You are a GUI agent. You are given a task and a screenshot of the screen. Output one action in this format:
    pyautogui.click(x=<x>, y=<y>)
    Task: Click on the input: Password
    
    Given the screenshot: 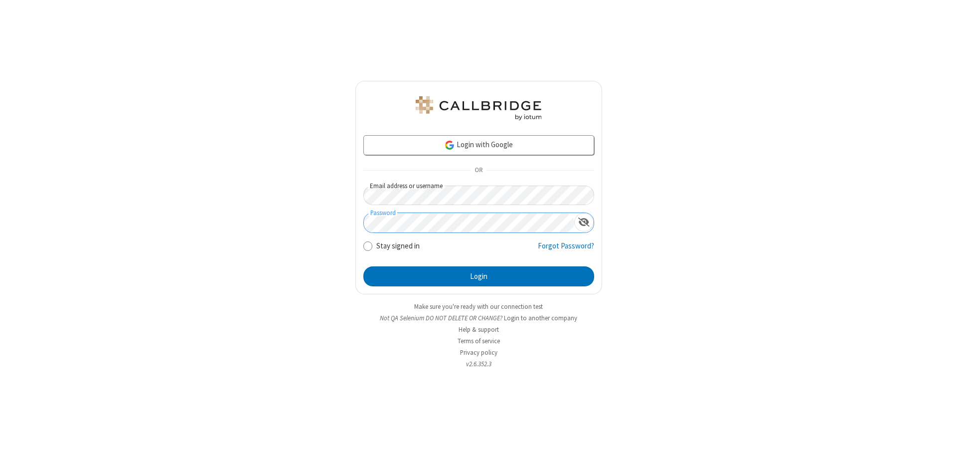 What is the action you would take?
    pyautogui.click(x=469, y=222)
    